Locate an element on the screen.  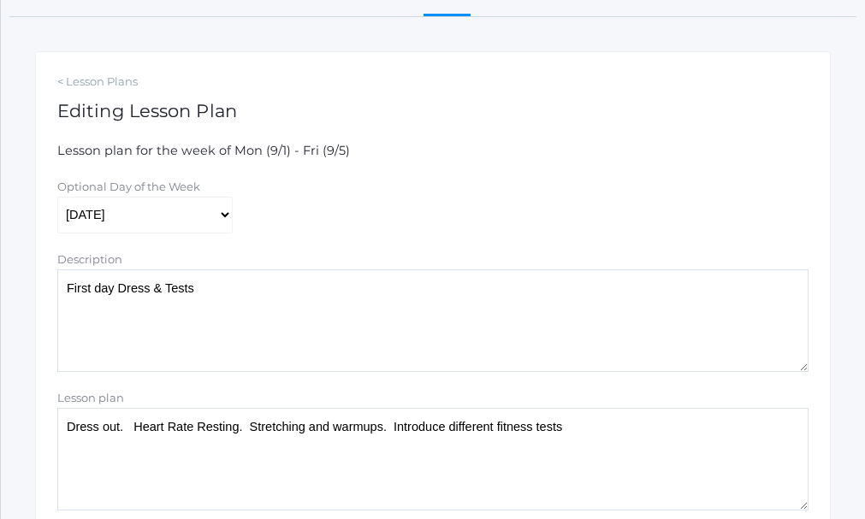
label: Description is located at coordinates (90, 259).